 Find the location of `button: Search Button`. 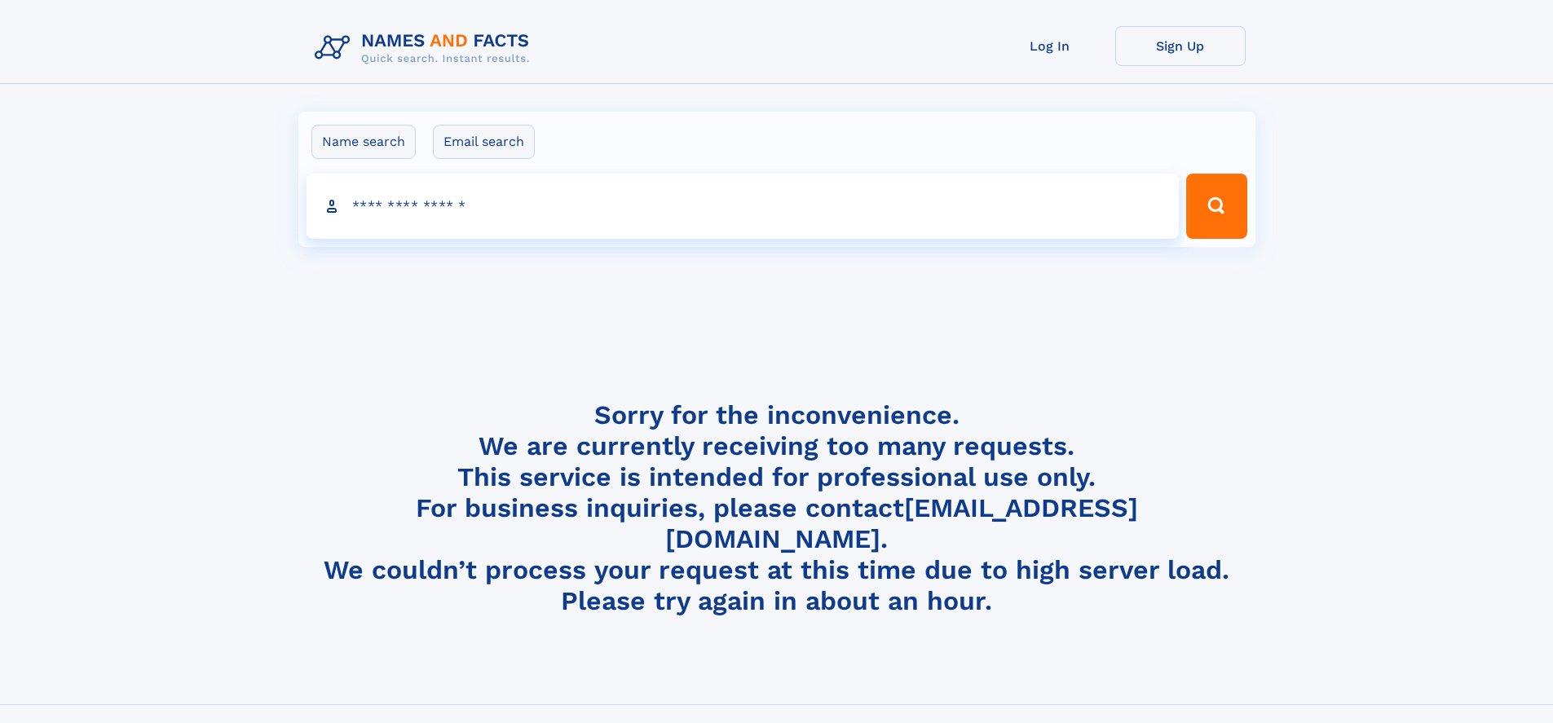

button: Search Button is located at coordinates (1216, 206).